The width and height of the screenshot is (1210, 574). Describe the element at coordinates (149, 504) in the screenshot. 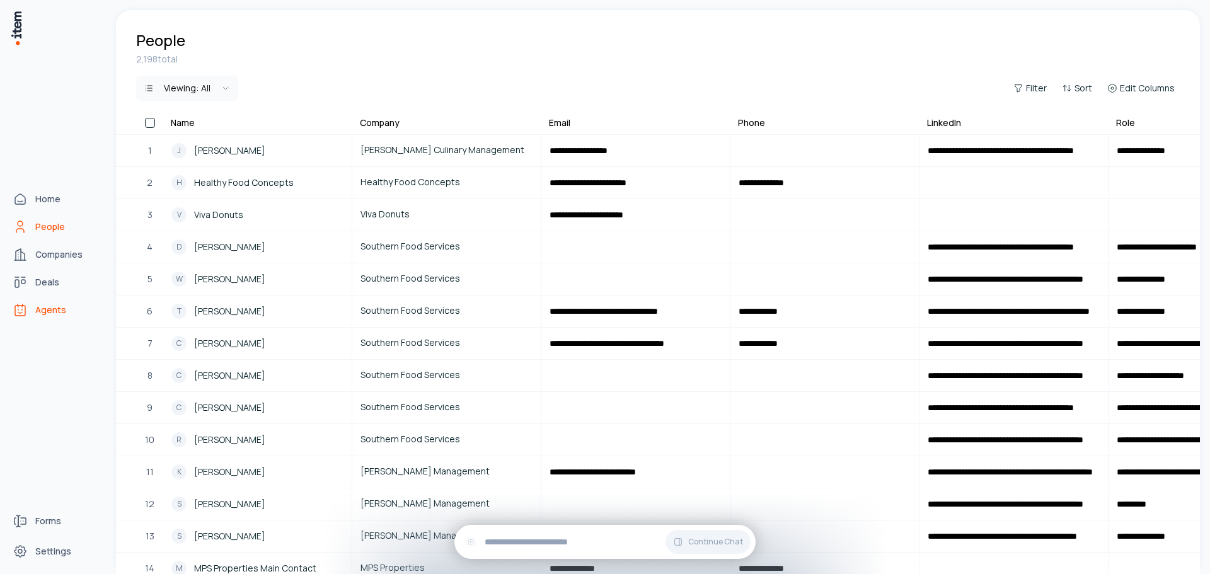

I see `span: 12` at that location.